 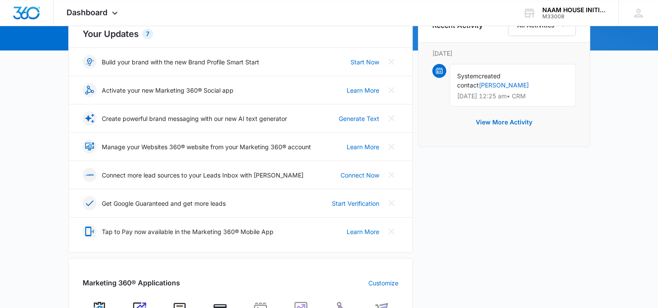 I want to click on p: Activate your new Marketing 360® Social app, so click(x=167, y=90).